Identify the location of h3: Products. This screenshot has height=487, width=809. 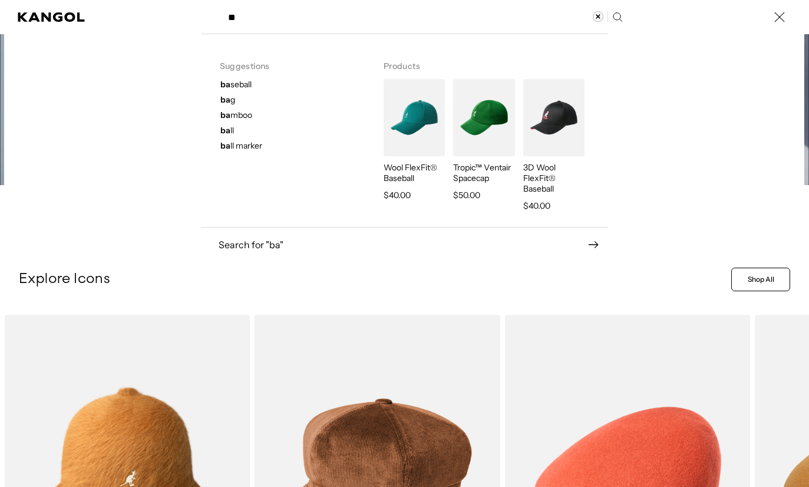
(486, 62).